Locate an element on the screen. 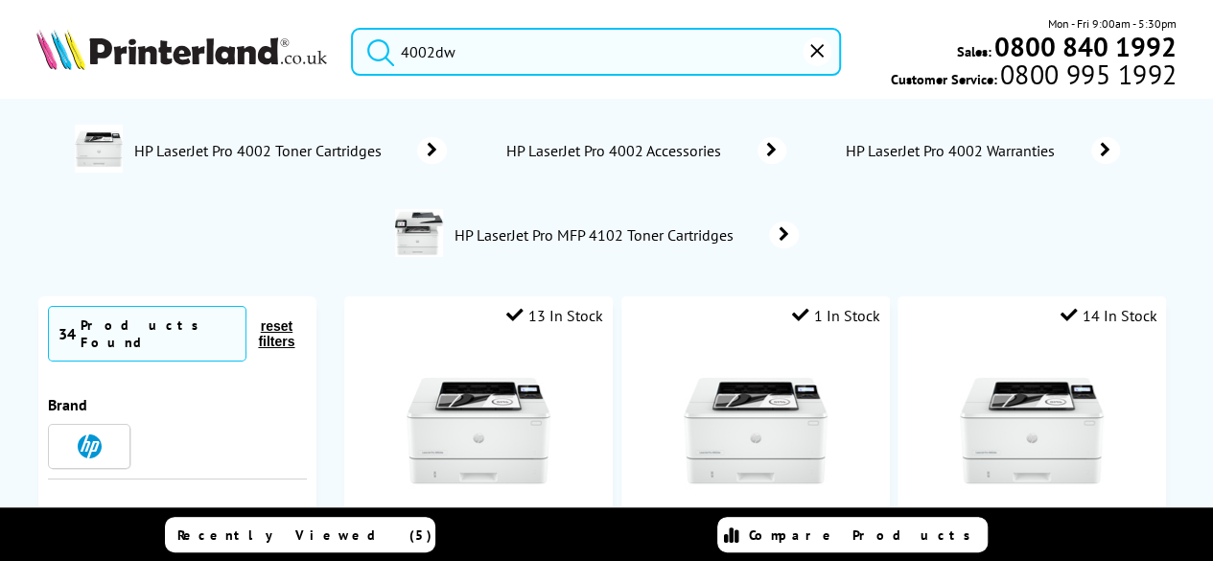 The width and height of the screenshot is (1213, 561). span: HP LaserJet Pro 4002 Toner Cartridges is located at coordinates (261, 150).